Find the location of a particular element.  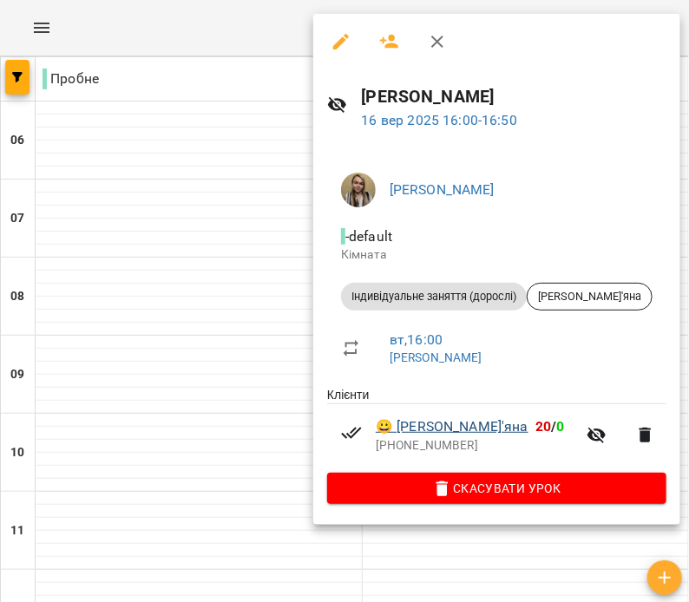

span: 0 is located at coordinates (559, 426).